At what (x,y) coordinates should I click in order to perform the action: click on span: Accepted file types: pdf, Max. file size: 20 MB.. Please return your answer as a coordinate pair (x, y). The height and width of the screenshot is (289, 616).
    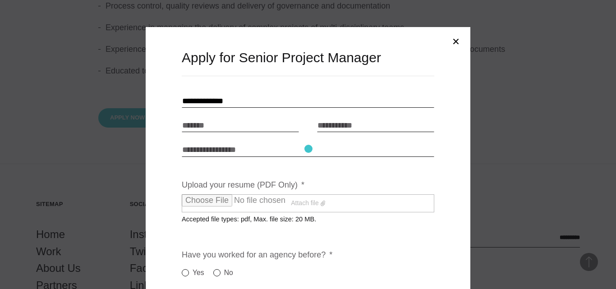
    Looking at the image, I should click on (253, 216).